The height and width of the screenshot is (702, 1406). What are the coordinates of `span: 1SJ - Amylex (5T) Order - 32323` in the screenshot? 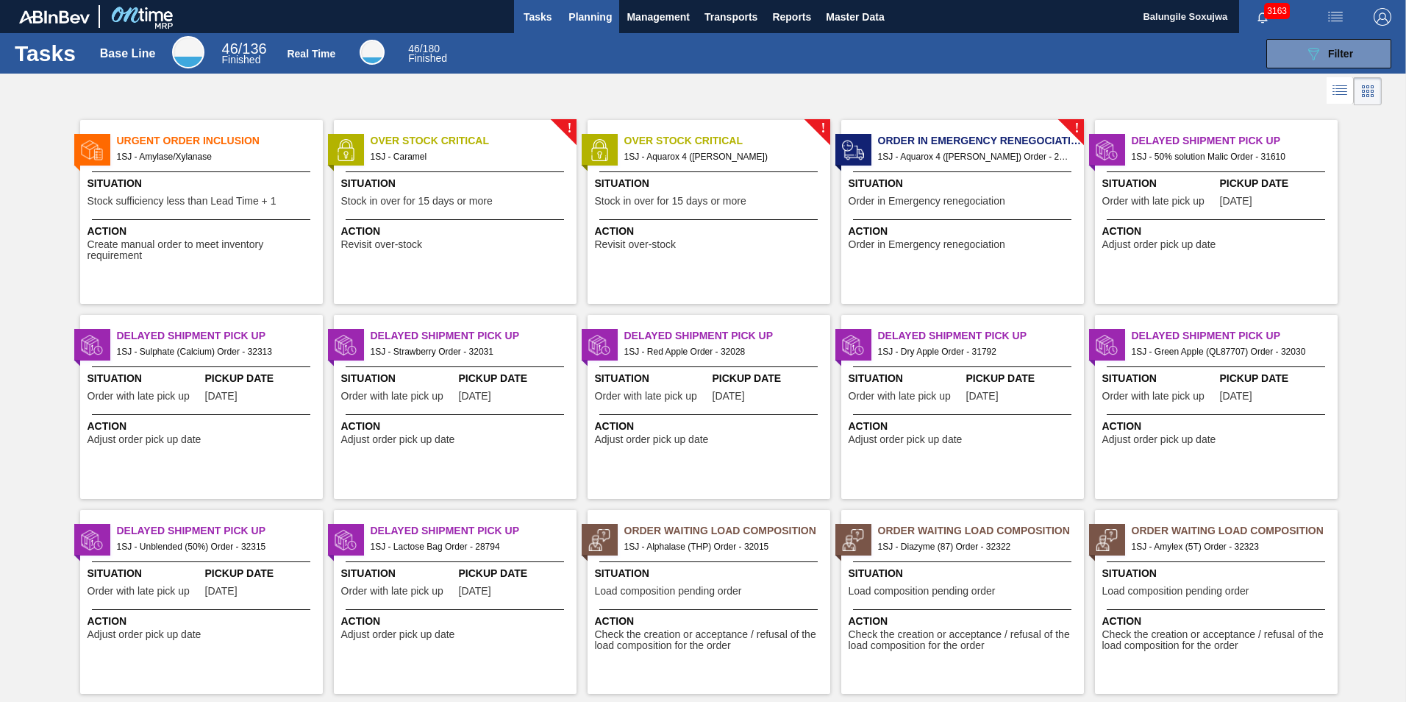 It's located at (1229, 546).